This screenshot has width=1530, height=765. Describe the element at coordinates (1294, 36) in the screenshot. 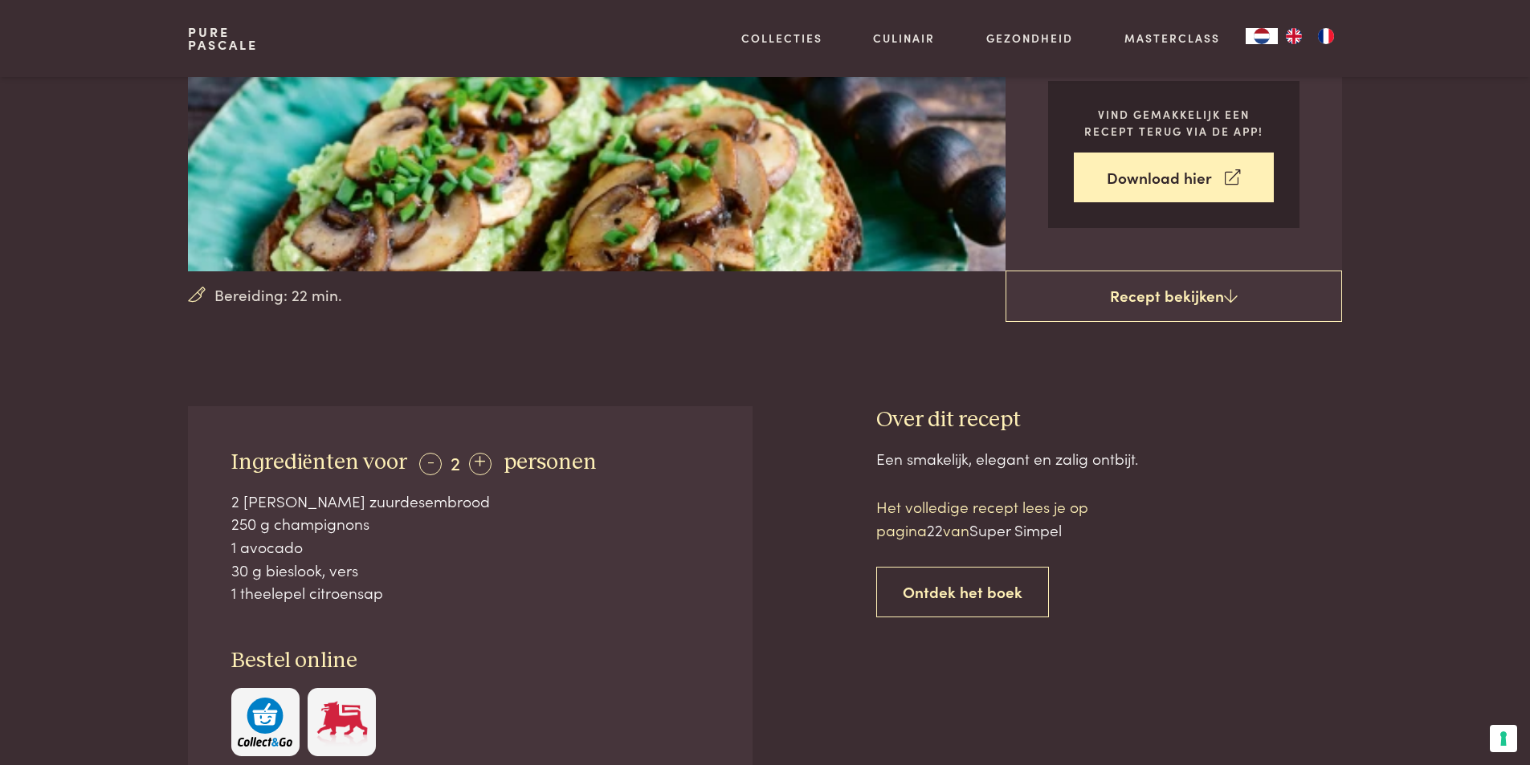

I see `a: EN` at that location.